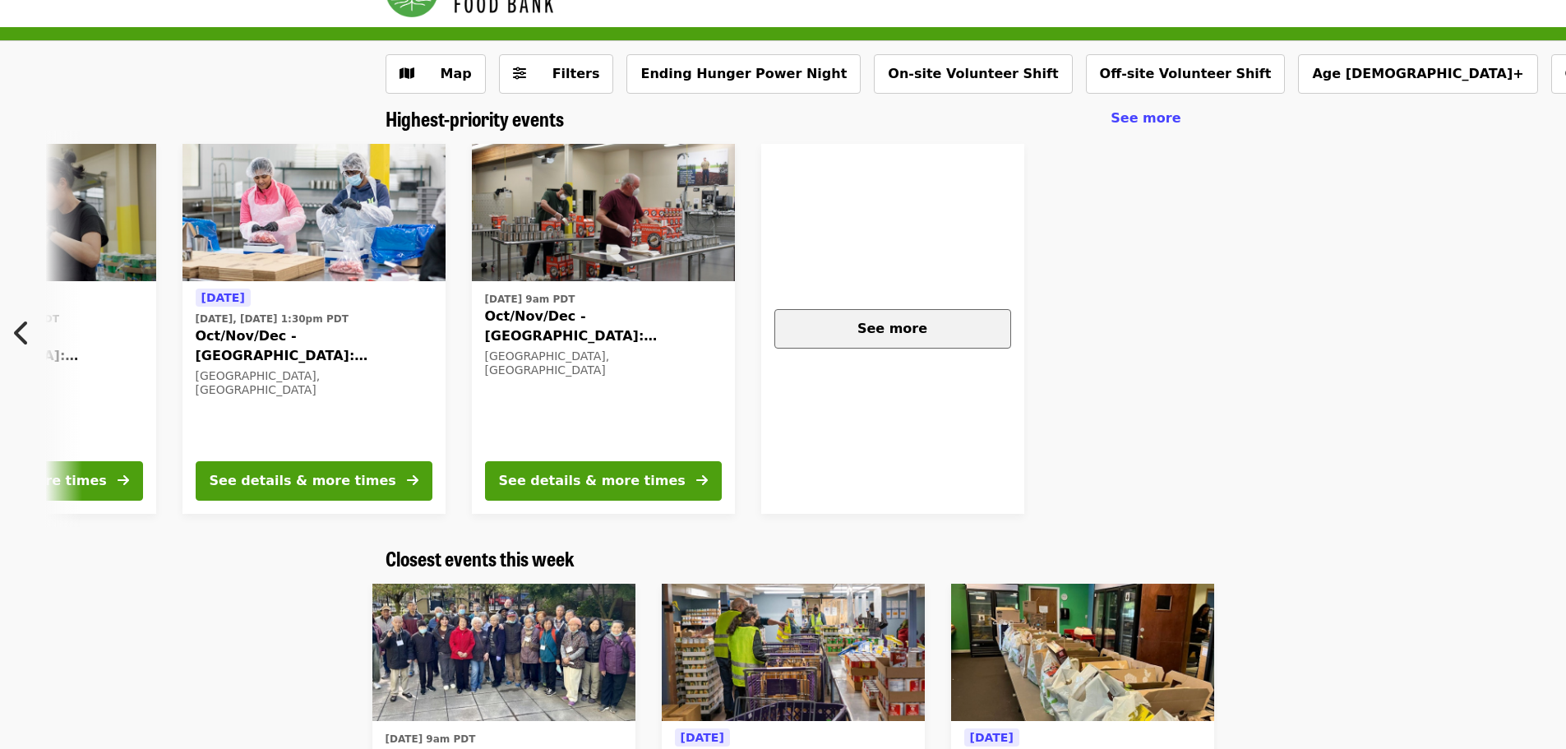  Describe the element at coordinates (474, 118) in the screenshot. I see `a: Highest-priority events` at that location.